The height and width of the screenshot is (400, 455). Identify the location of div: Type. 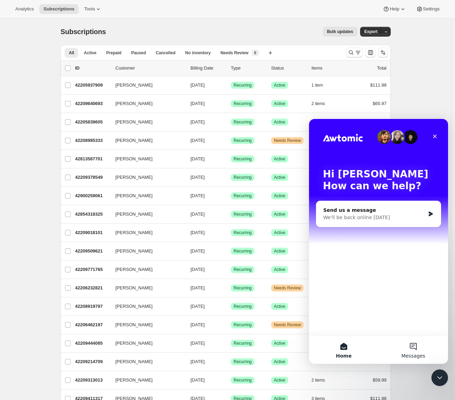
(248, 68).